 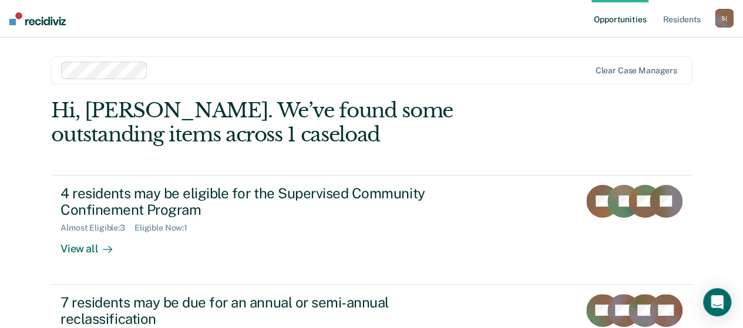 I want to click on div: Open Intercom Messenger, so click(x=717, y=303).